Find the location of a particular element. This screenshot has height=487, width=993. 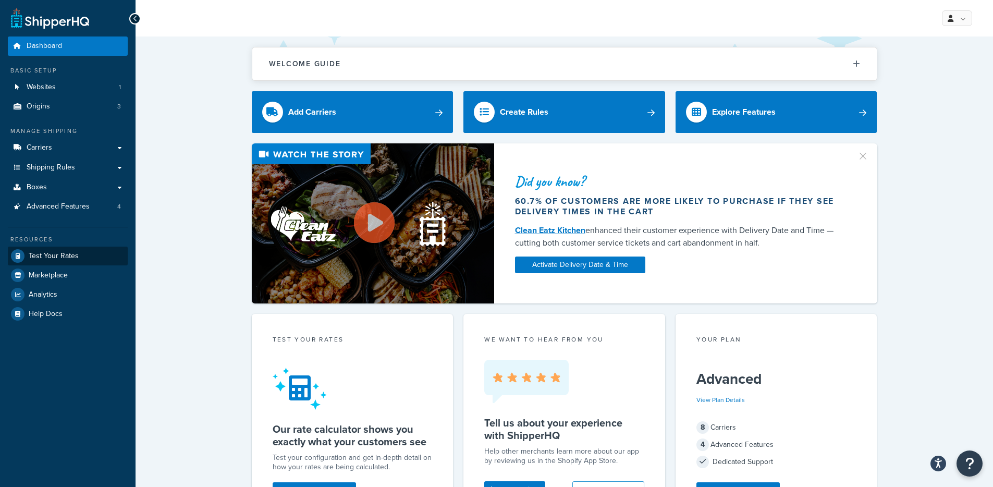

li: Boxes is located at coordinates (68, 187).